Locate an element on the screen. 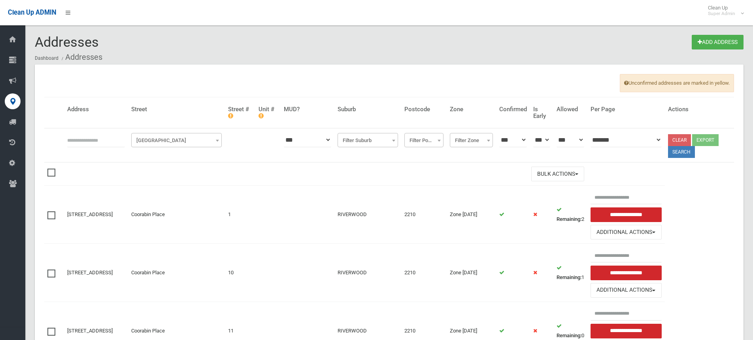  td: 2 is located at coordinates (570, 214).